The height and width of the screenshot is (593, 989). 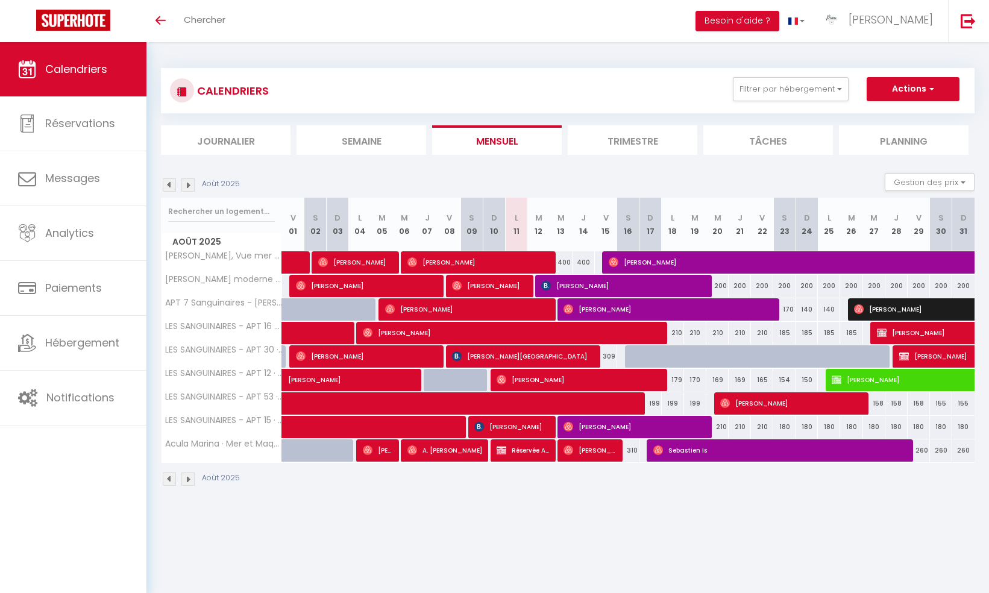 What do you see at coordinates (768, 140) in the screenshot?
I see `li: Tâches` at bounding box center [768, 140].